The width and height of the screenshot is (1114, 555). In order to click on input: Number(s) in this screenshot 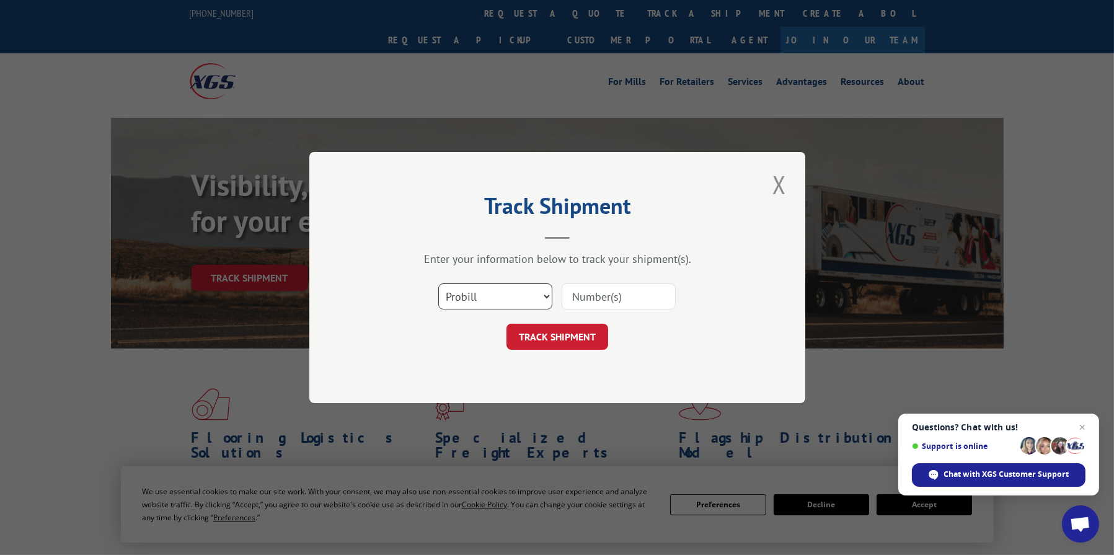, I will do `click(619, 296)`.